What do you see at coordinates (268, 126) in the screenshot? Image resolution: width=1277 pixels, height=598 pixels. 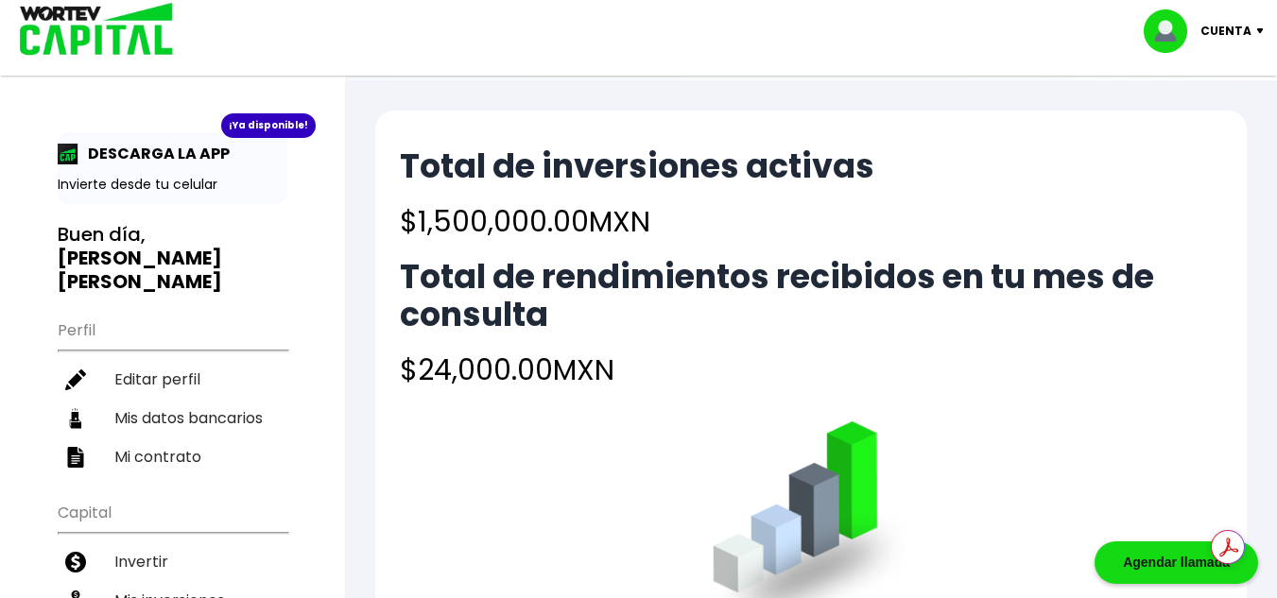 I see `div: ¡Ya disponible!` at bounding box center [268, 126].